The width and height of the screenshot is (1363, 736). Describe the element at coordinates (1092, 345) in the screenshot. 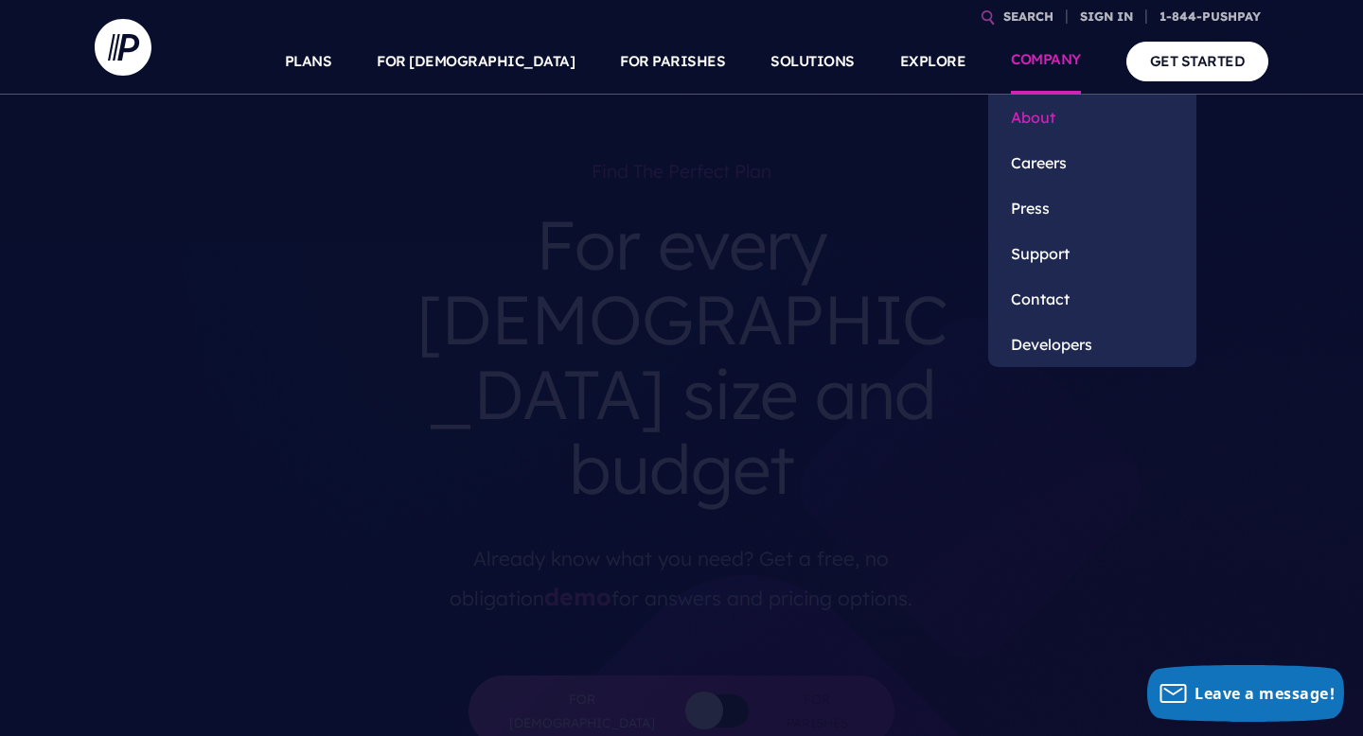

I see `a: Developers` at that location.